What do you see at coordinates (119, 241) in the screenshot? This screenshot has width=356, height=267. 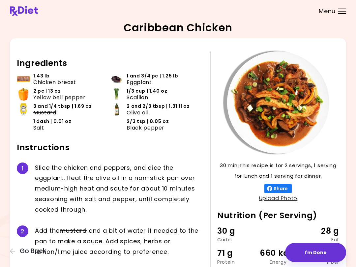 I see `div: Add the and a bit of water if needed to the pan to make a sauce. Add spices, herbs or lemon/lime ...` at bounding box center [119, 241].